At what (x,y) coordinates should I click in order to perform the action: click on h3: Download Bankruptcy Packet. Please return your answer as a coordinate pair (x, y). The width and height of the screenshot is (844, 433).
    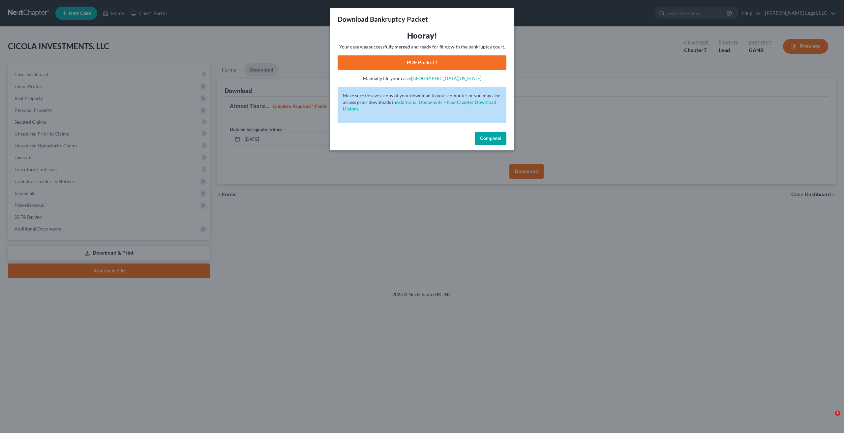
    Looking at the image, I should click on (383, 19).